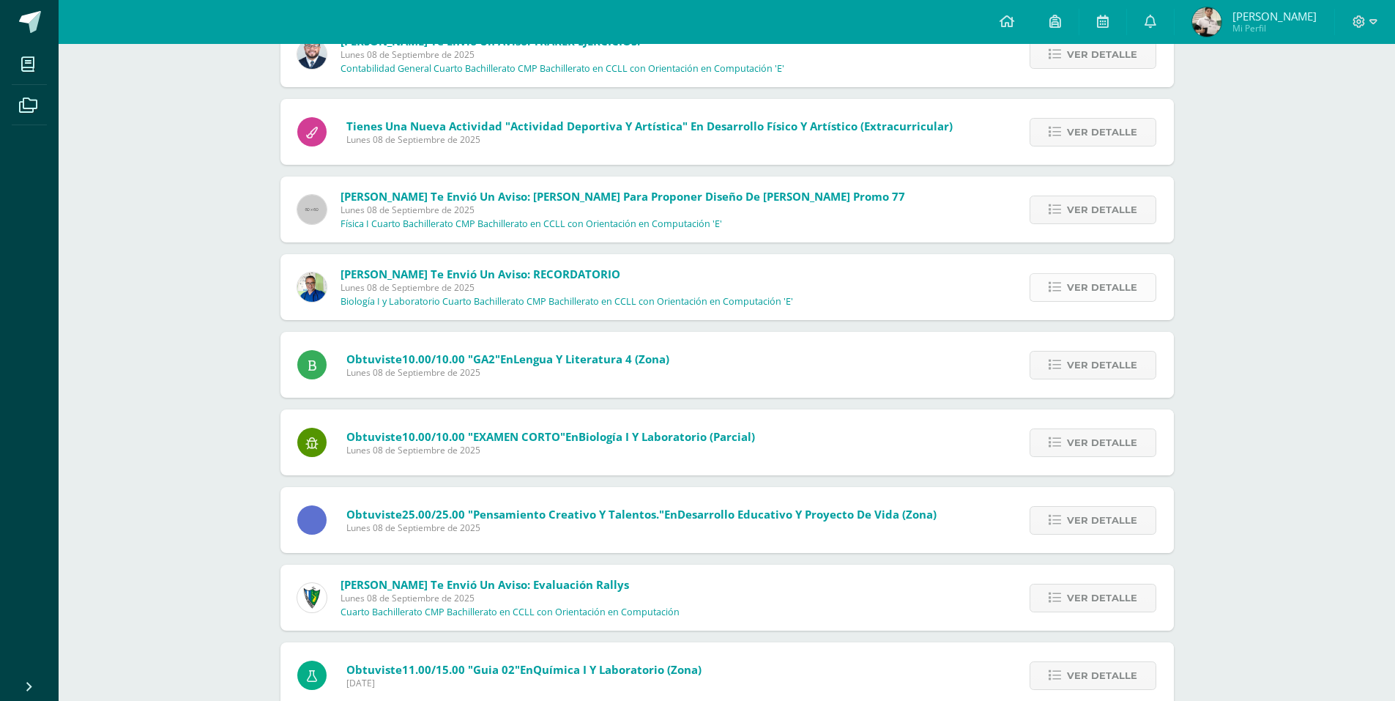 The height and width of the screenshot is (701, 1395). What do you see at coordinates (617, 669) in the screenshot?
I see `span: Química I y Laboratorio (Zona)` at bounding box center [617, 669].